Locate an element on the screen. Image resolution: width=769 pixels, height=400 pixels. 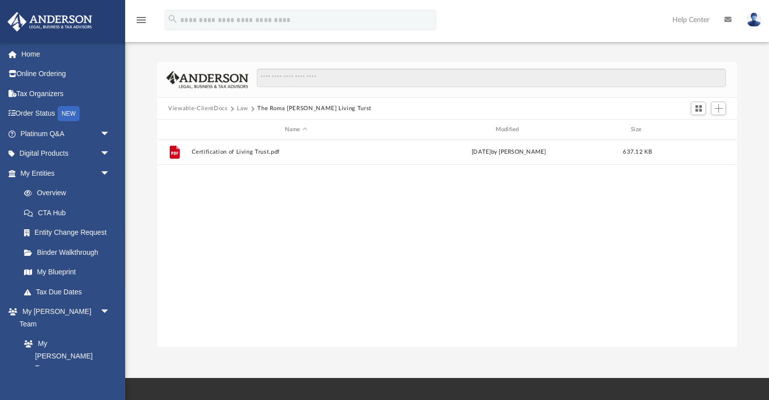
a: My Blueprint is located at coordinates (67, 272).